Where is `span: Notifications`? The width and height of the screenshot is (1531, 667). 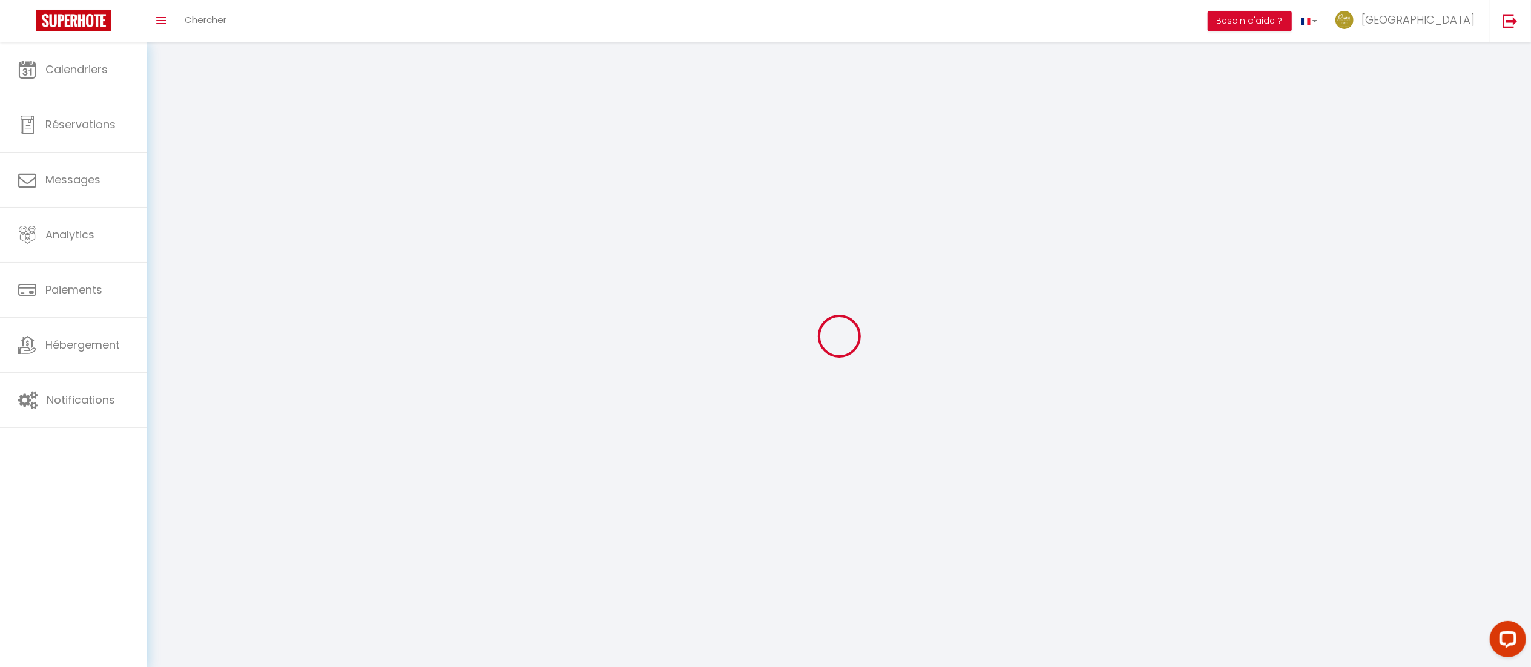
span: Notifications is located at coordinates (80, 399).